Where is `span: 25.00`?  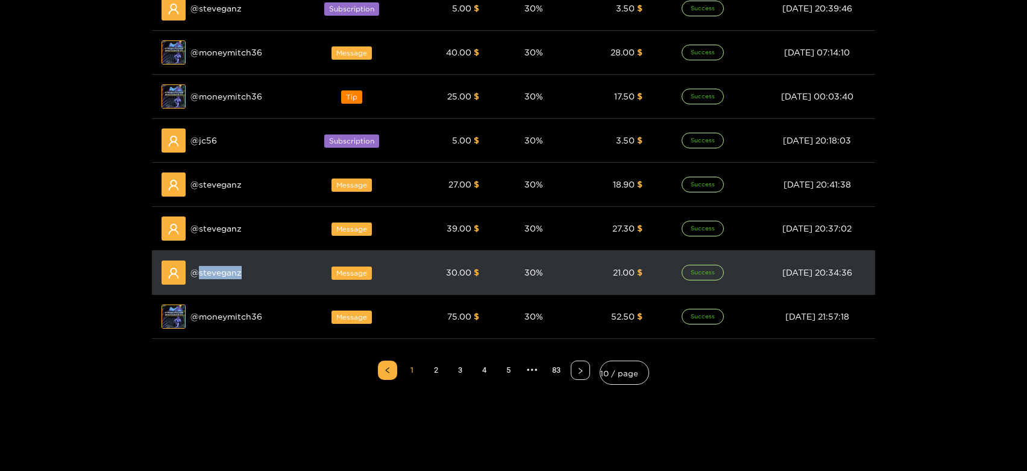
span: 25.00 is located at coordinates (459, 96).